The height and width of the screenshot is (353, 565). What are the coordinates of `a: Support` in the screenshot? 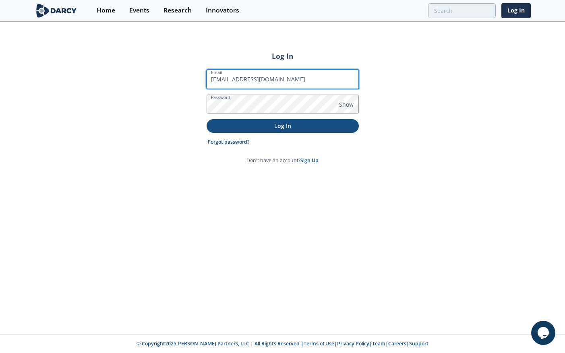 It's located at (419, 344).